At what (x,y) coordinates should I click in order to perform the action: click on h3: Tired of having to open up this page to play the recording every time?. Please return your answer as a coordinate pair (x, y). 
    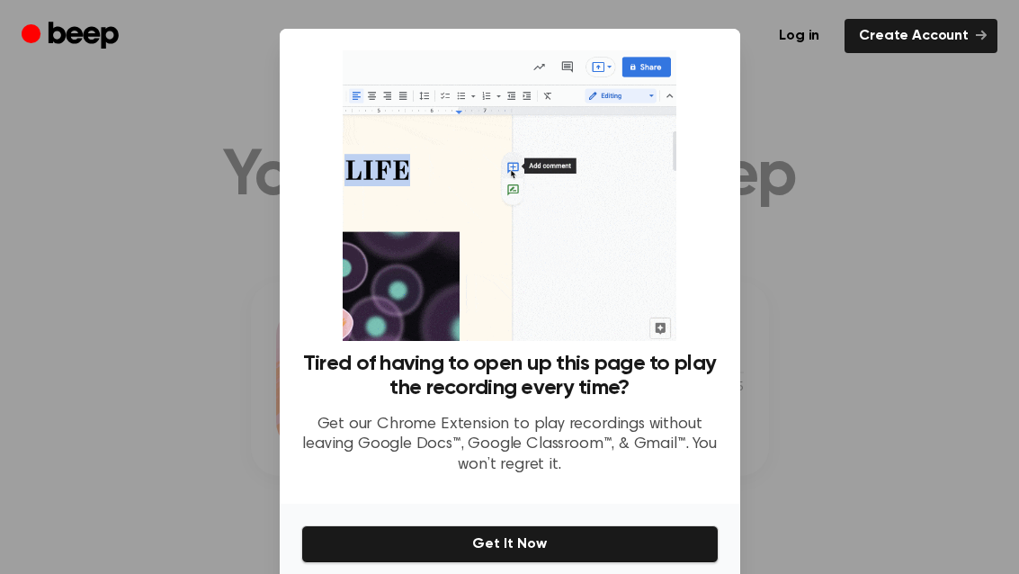
    Looking at the image, I should click on (510, 376).